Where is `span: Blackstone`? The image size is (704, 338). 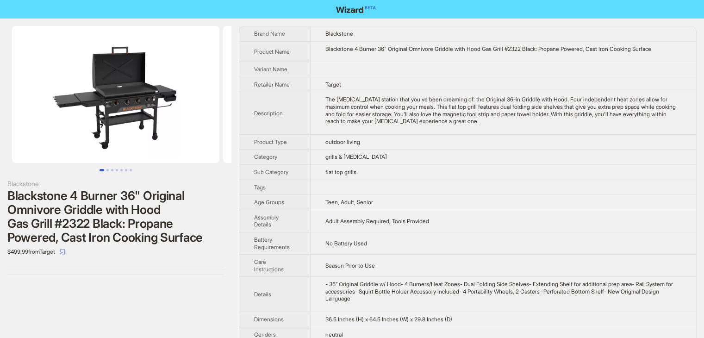 span: Blackstone is located at coordinates (339, 33).